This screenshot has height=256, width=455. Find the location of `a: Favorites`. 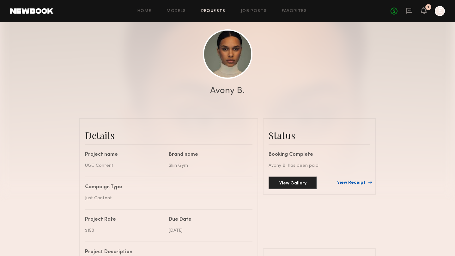

a: Favorites is located at coordinates (294, 11).